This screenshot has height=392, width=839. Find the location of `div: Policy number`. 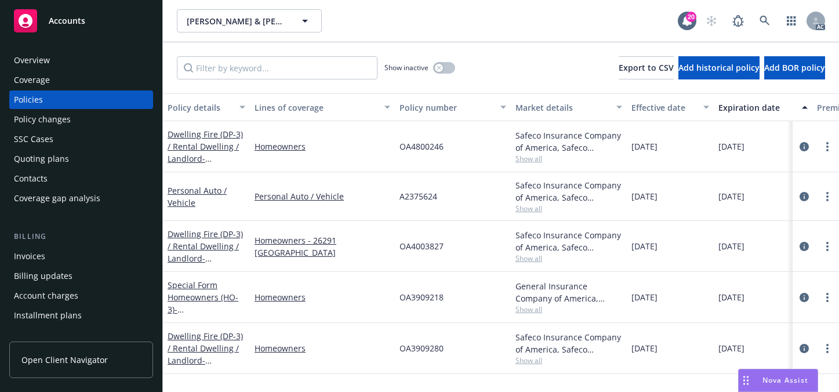

div: Policy number is located at coordinates (447, 107).